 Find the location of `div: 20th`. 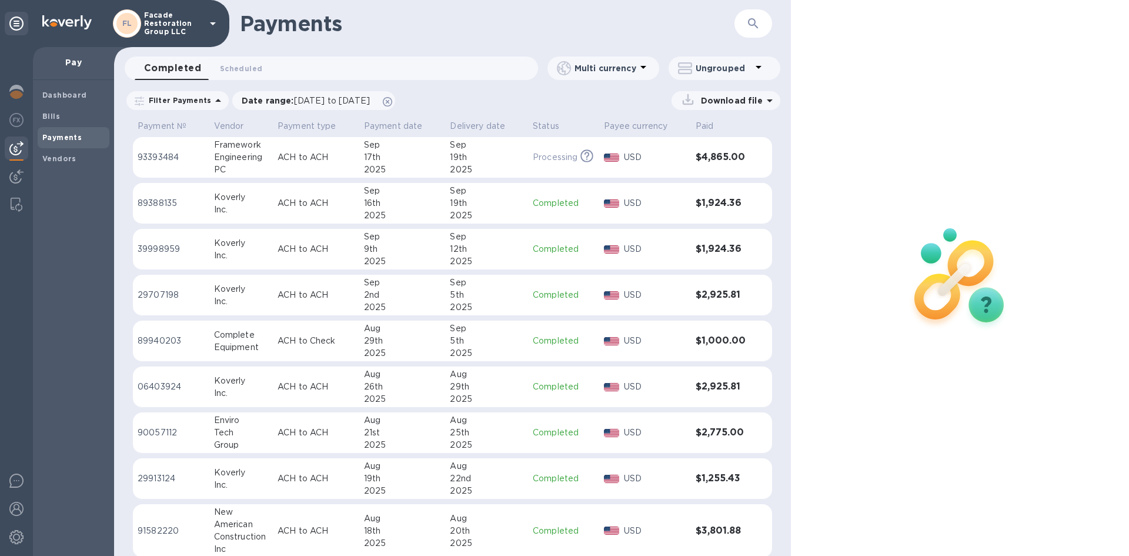

div: 20th is located at coordinates (486, 531).